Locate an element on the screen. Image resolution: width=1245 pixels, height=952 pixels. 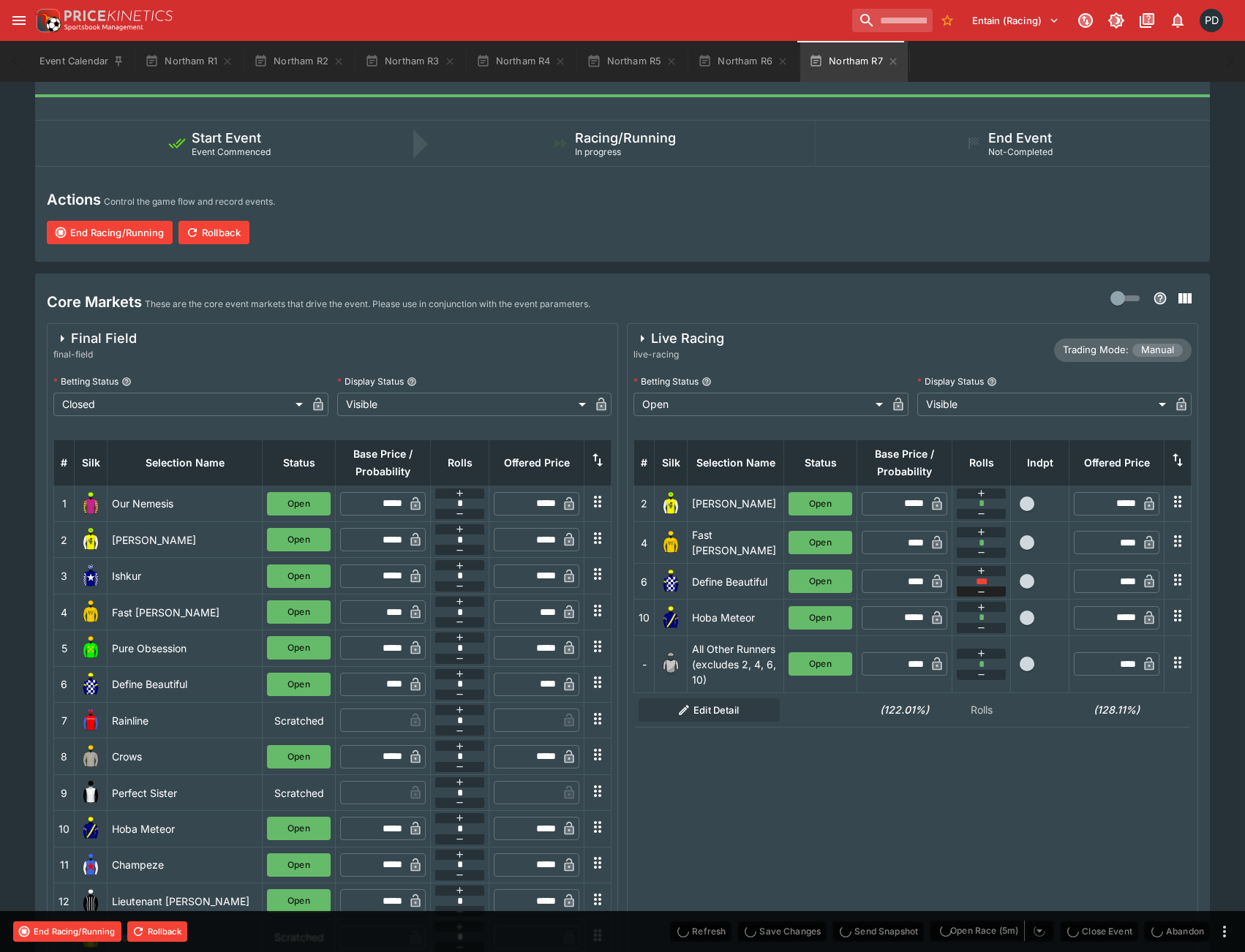
span: Mark an event as closed and abandoned. is located at coordinates (1177, 930).